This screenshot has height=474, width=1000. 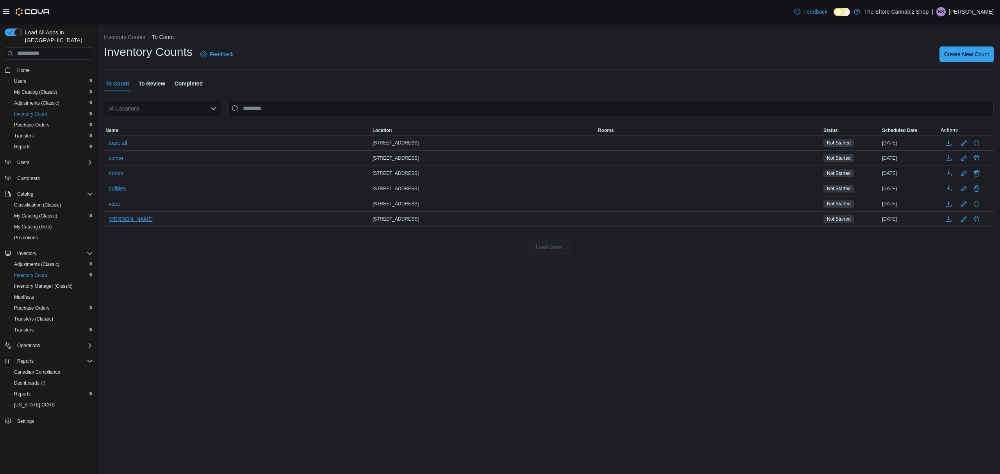 I want to click on button: Scheduled Date, so click(x=910, y=131).